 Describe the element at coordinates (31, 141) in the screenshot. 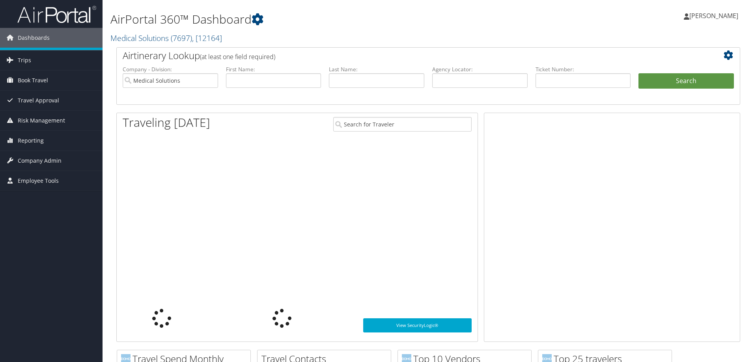

I see `span: Reporting` at that location.